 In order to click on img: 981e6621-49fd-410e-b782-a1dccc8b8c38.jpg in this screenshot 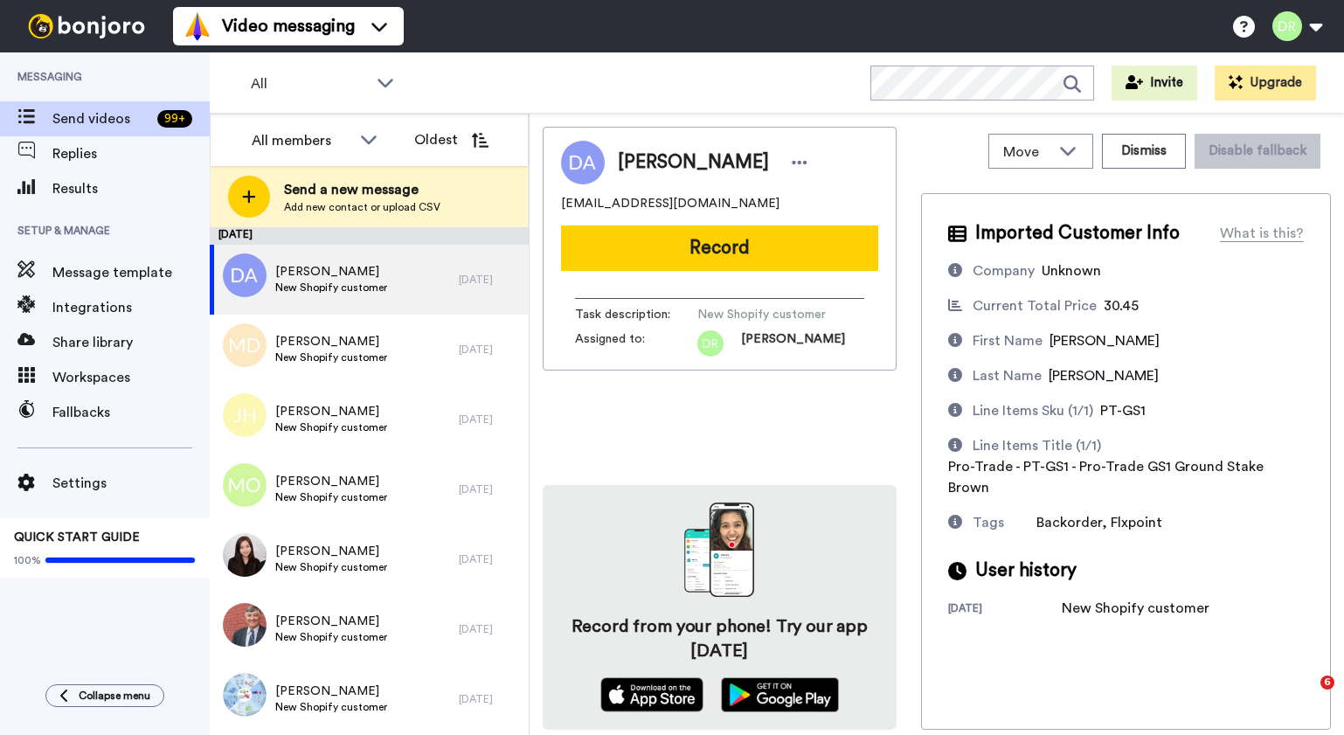, I will do `click(245, 695)`.